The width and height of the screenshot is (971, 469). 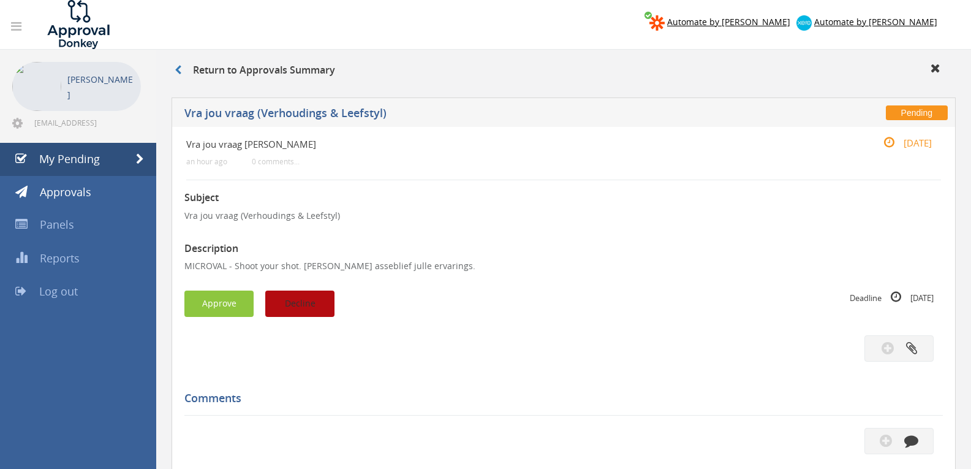 I want to click on button: Approve, so click(x=219, y=303).